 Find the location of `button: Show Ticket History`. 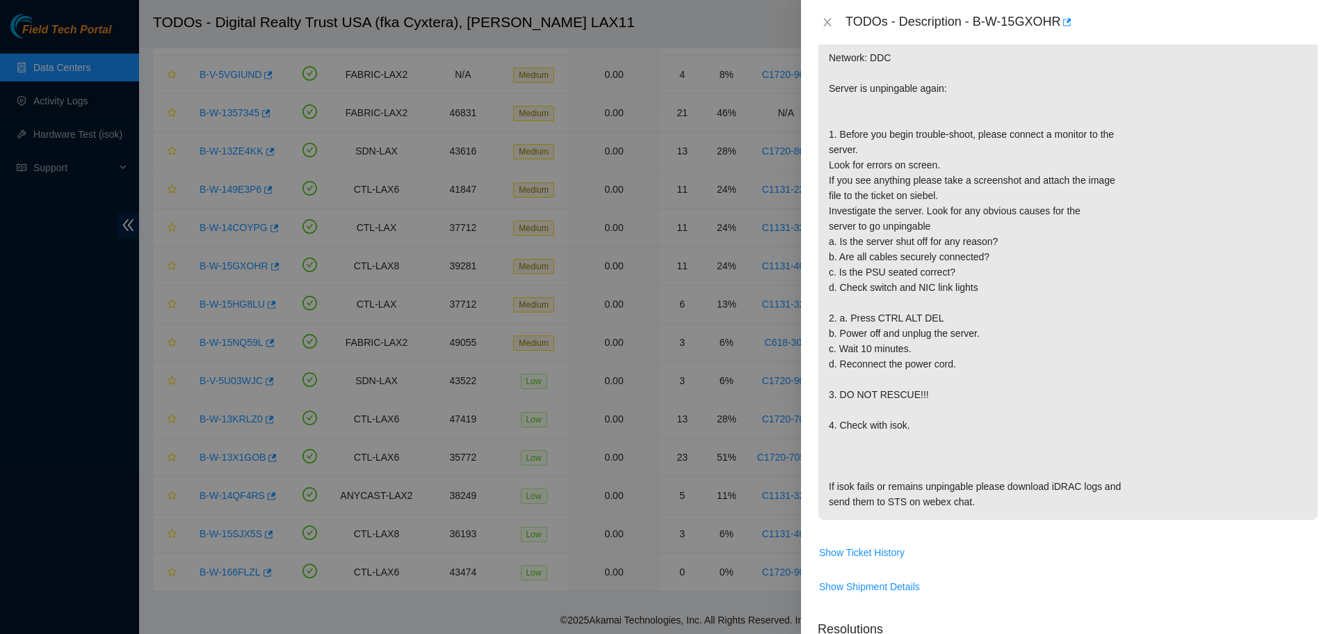

button: Show Ticket History is located at coordinates (862, 552).